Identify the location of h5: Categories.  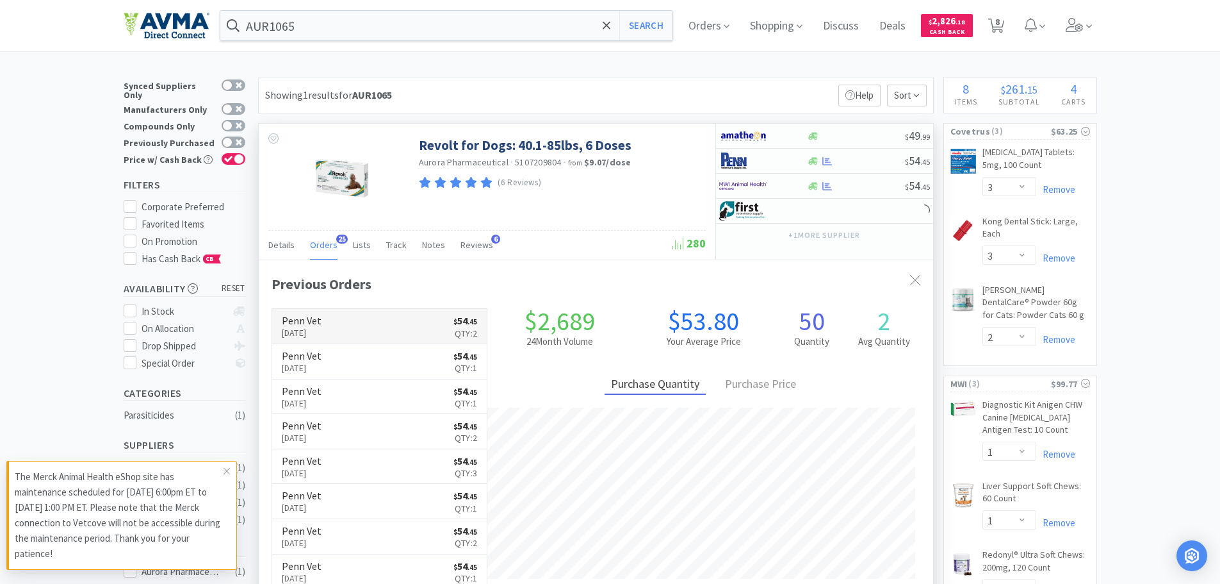
(184, 393).